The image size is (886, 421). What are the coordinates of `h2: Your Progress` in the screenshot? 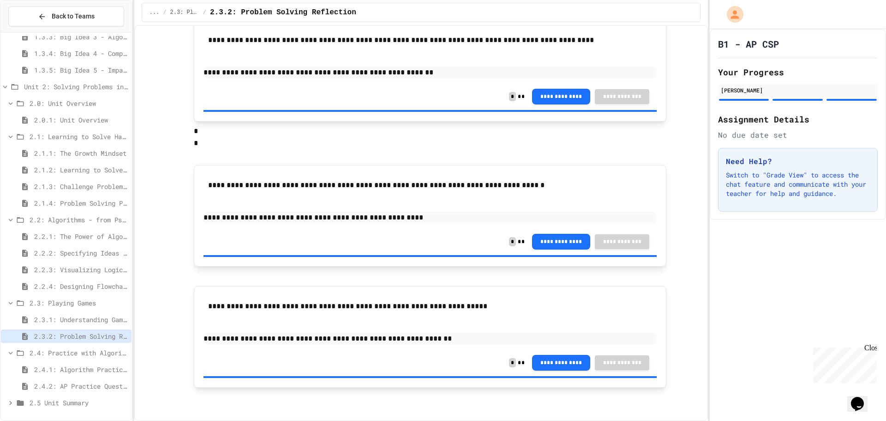 It's located at (798, 72).